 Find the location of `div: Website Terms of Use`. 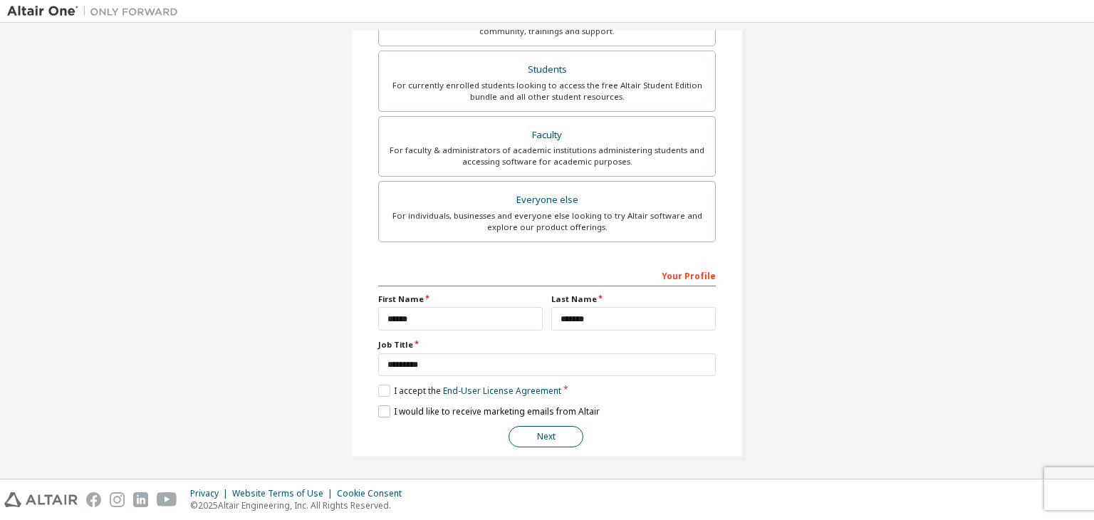

div: Website Terms of Use is located at coordinates (284, 494).